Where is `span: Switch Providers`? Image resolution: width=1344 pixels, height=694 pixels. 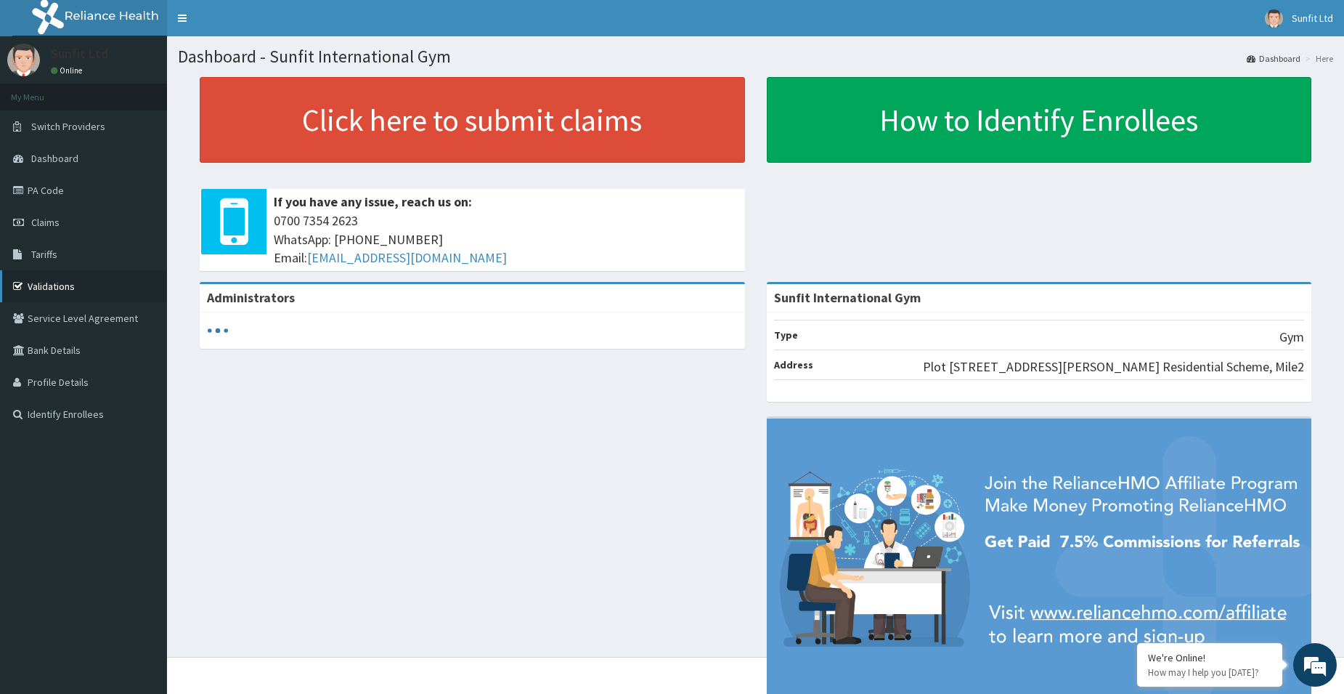 span: Switch Providers is located at coordinates (68, 126).